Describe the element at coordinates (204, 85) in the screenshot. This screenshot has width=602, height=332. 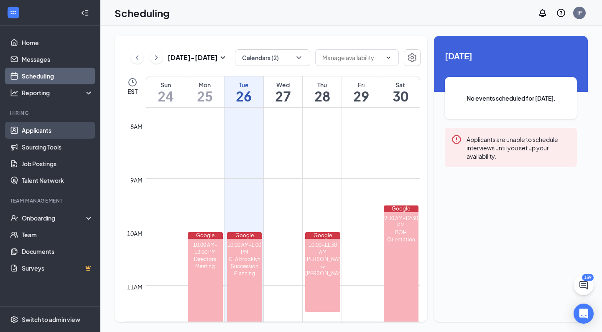
I see `div: Mon` at that location.